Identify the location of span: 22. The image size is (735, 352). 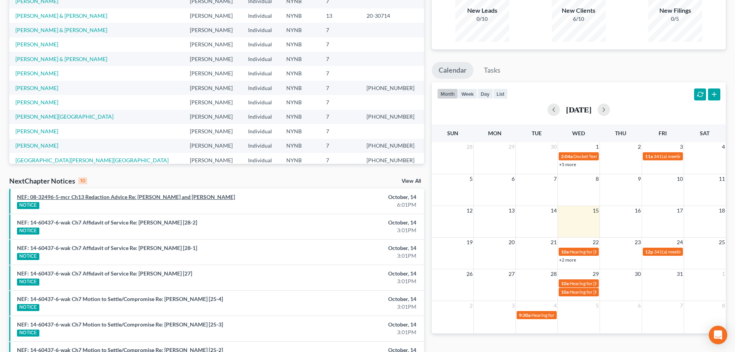
(596, 242).